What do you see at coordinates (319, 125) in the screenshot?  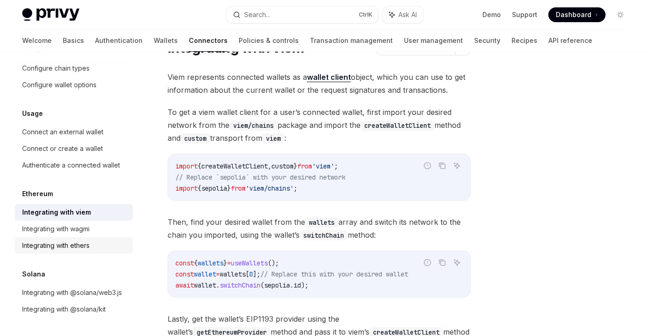 I see `span: To get a viem wallet client for a user’s connected wallet, first import your desired network from...` at bounding box center [319, 125].